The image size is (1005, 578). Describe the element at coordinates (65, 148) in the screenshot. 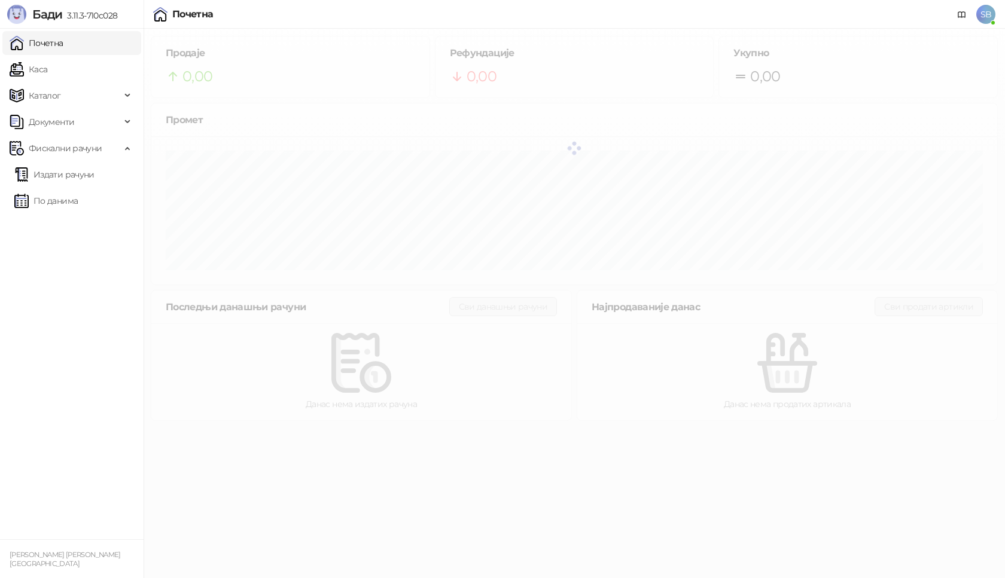

I see `span: Фискални рачуни` at that location.